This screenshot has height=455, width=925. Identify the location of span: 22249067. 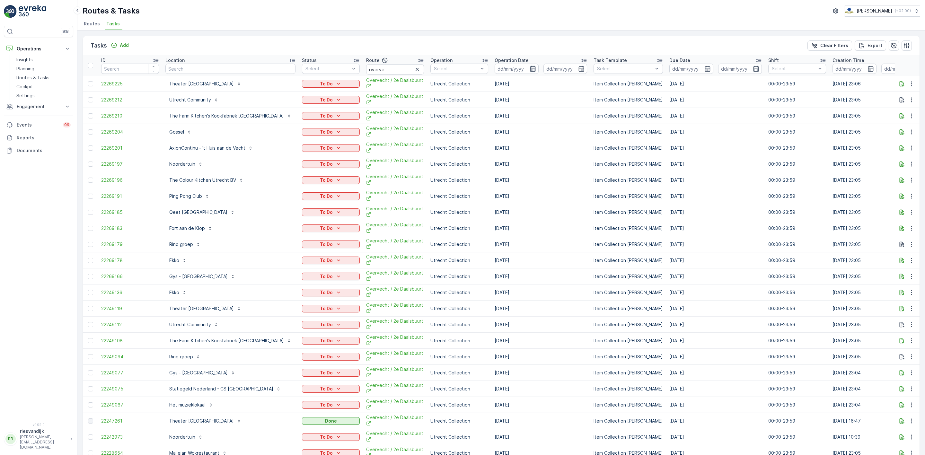
(130, 405).